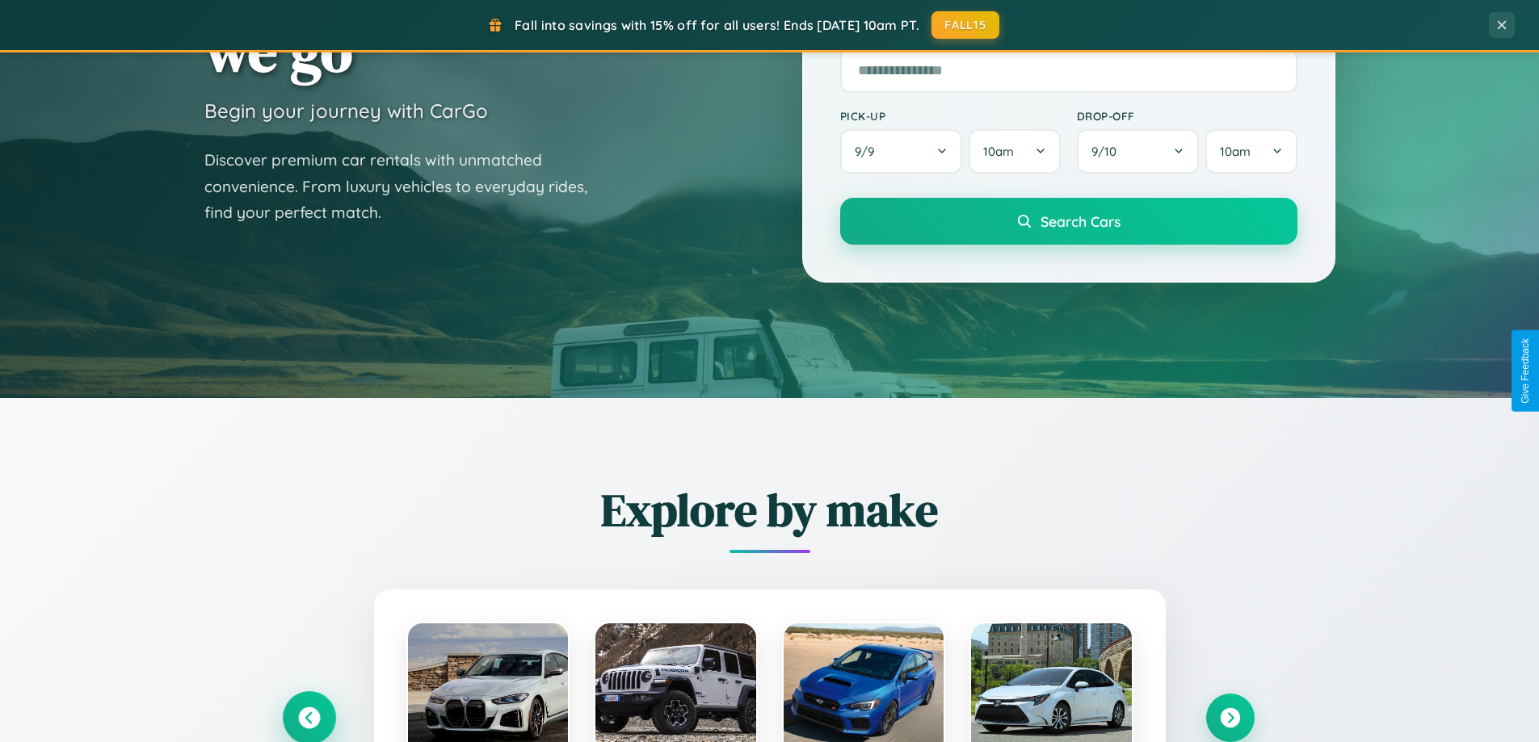  Describe the element at coordinates (1138, 151) in the screenshot. I see `button: 9/10` at that location.